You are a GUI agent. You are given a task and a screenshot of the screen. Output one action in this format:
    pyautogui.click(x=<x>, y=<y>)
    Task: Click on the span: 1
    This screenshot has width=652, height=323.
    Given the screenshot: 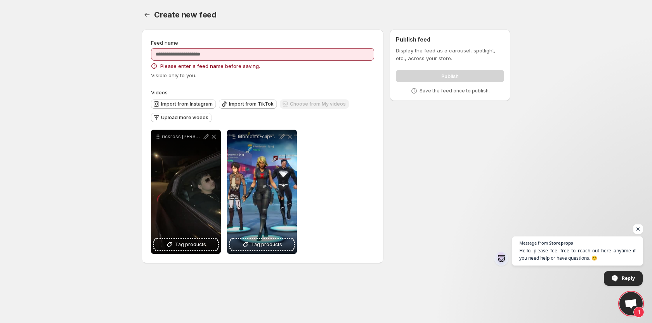 What is the action you would take?
    pyautogui.click(x=639, y=312)
    